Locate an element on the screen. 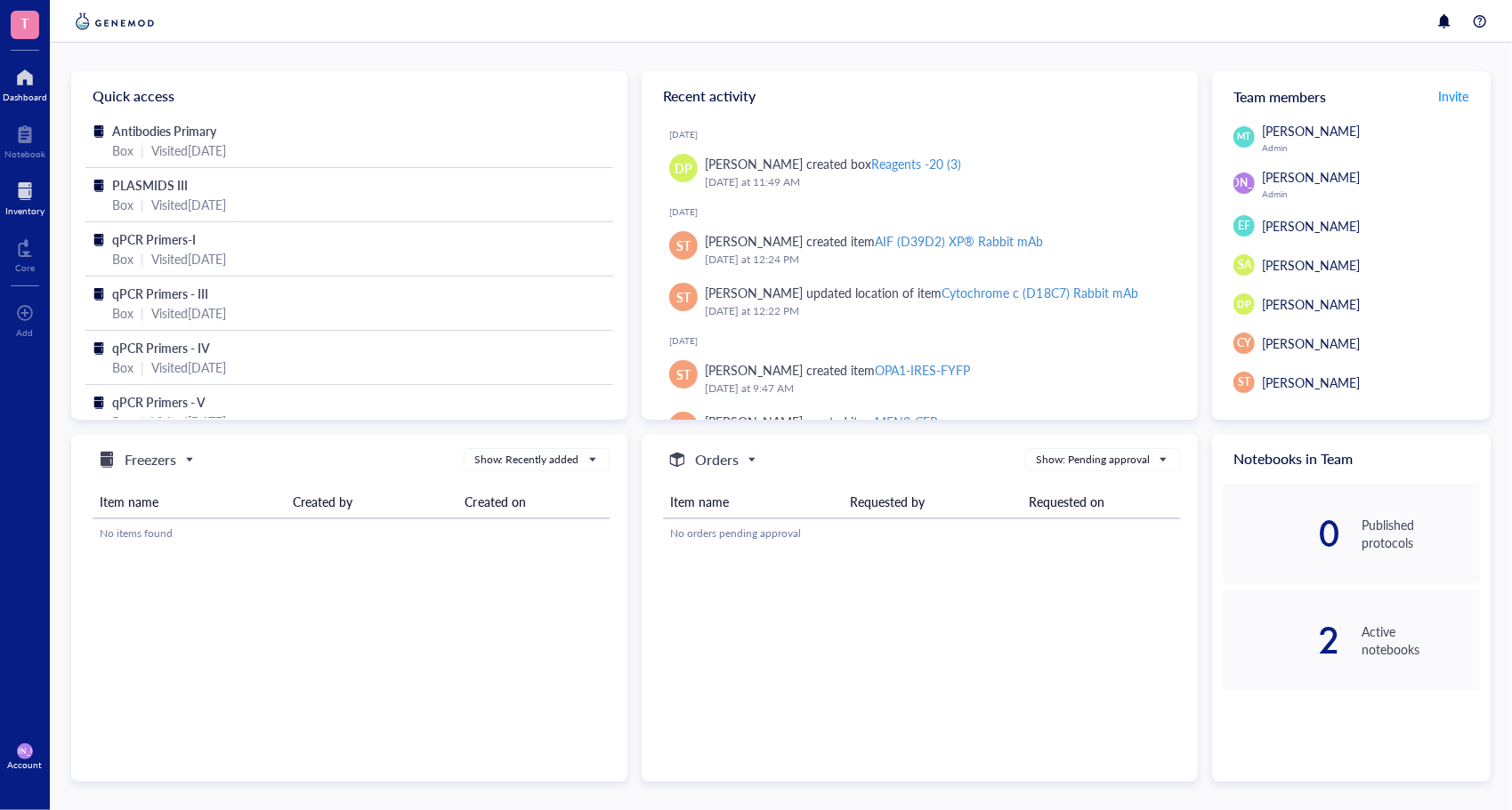 The width and height of the screenshot is (1512, 810). th: Requested on is located at coordinates (1100, 502).